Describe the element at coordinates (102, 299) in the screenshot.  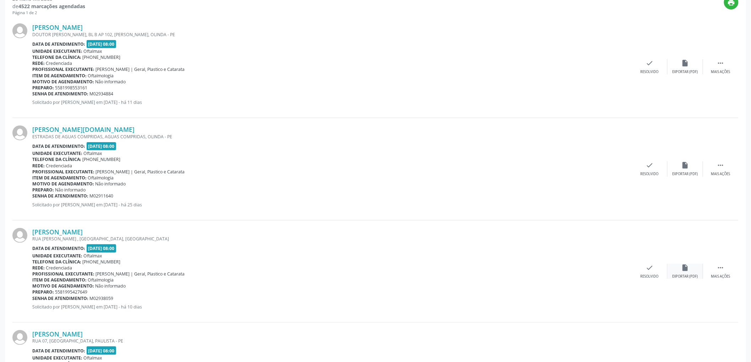
I see `span: M02938059` at that location.